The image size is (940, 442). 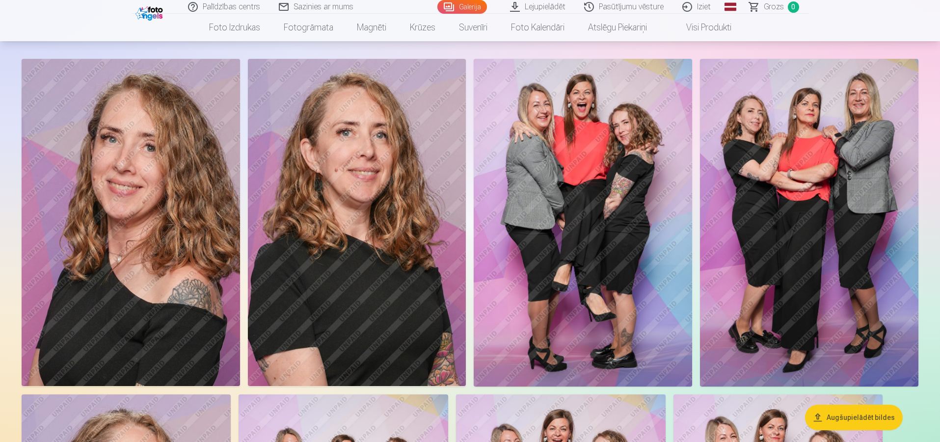 What do you see at coordinates (371, 27) in the screenshot?
I see `a: Magnēti` at bounding box center [371, 27].